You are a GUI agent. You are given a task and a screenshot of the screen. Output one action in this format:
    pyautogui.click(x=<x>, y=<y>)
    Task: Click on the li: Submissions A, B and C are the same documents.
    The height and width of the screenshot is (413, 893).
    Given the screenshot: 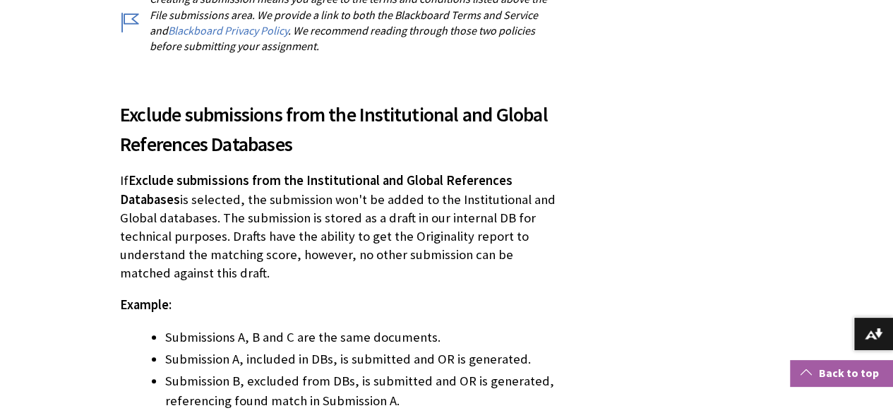 What is the action you would take?
    pyautogui.click(x=364, y=337)
    